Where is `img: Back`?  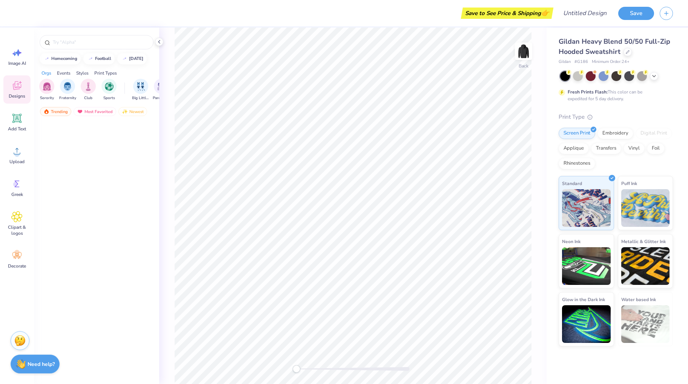
img: Back is located at coordinates (523, 51).